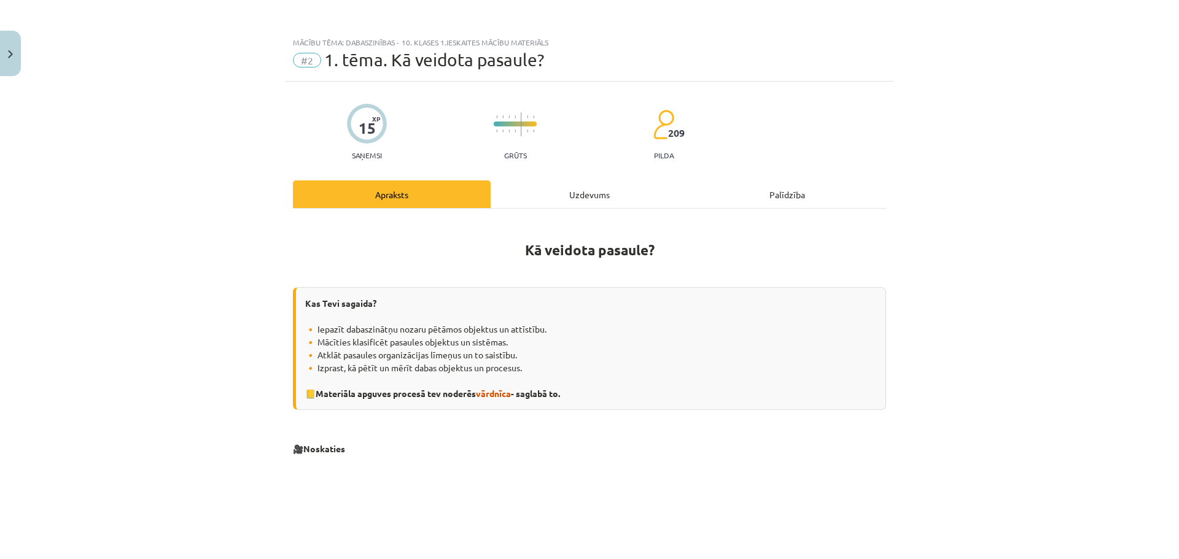  What do you see at coordinates (515, 155) in the screenshot?
I see `p: Grūts` at bounding box center [515, 155].